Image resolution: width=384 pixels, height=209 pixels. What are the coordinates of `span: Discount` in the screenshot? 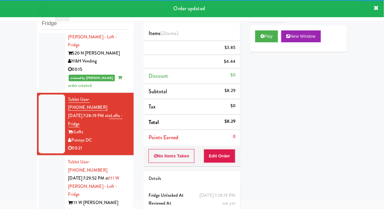 It's located at (158, 76).